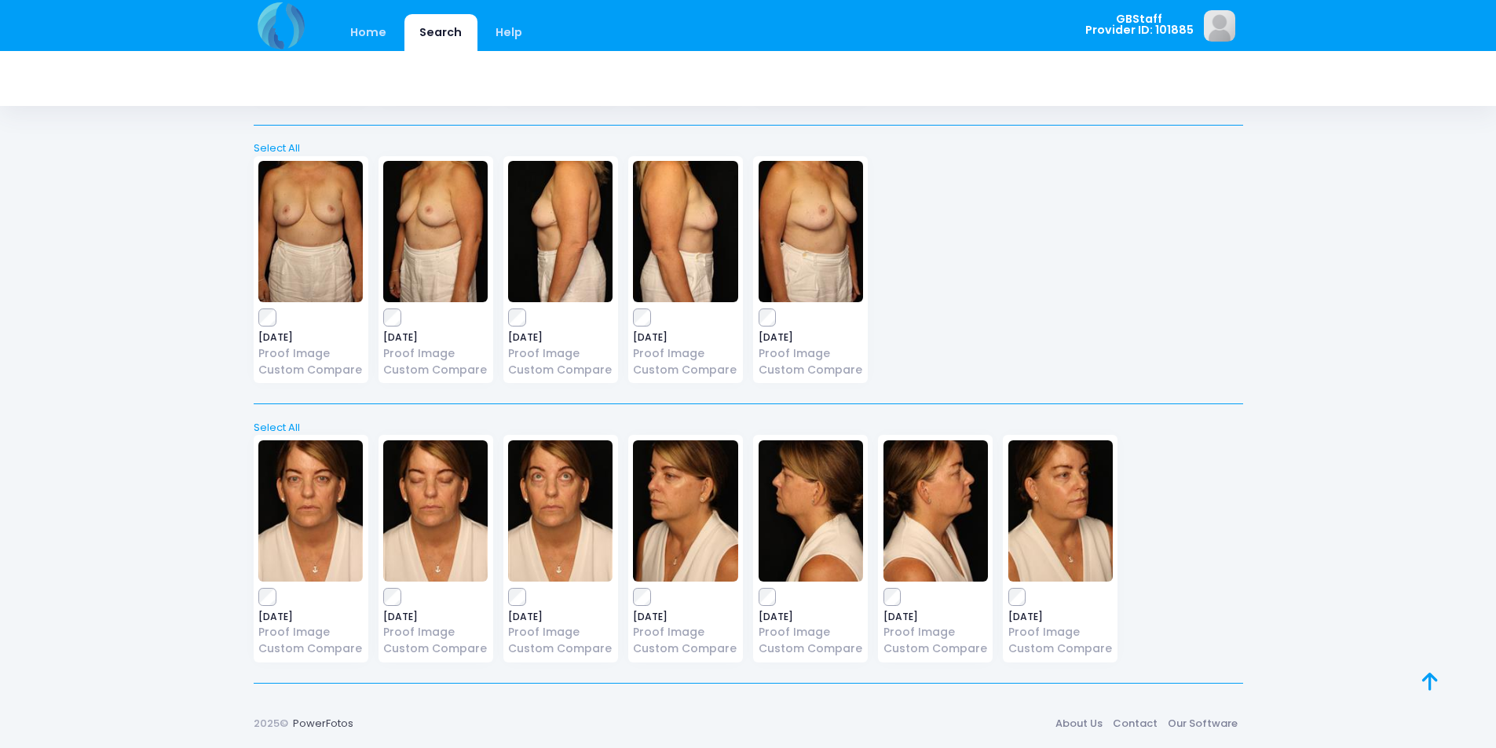 The width and height of the screenshot is (1496, 748). What do you see at coordinates (1135, 723) in the screenshot?
I see `a: Contact` at bounding box center [1135, 723].